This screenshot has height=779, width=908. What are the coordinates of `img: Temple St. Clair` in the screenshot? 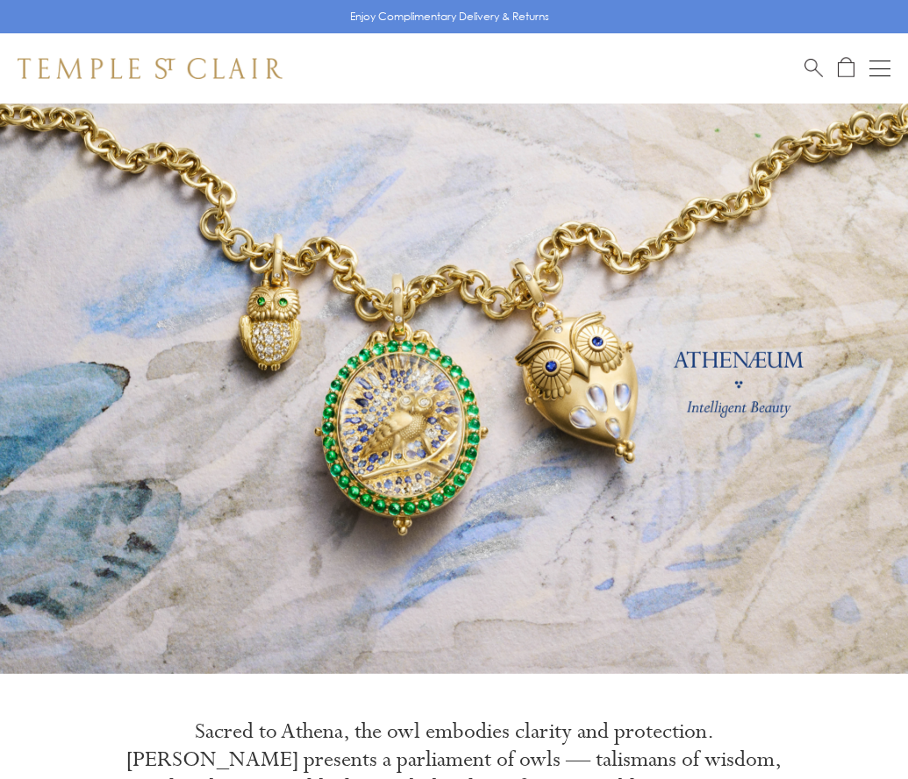 It's located at (150, 68).